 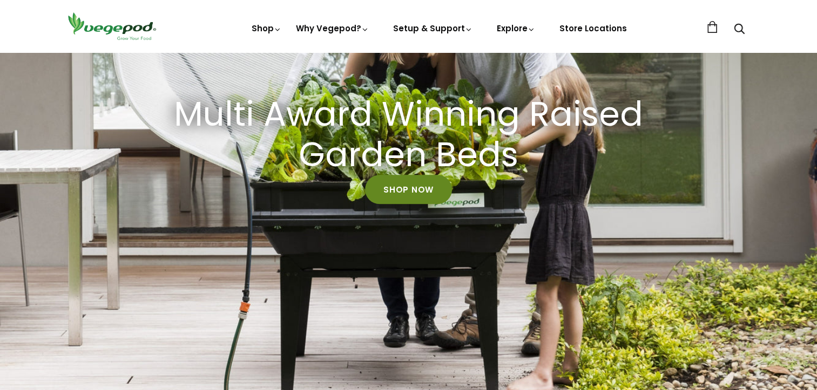 What do you see at coordinates (332, 28) in the screenshot?
I see `a: Why Vegepod?` at bounding box center [332, 28].